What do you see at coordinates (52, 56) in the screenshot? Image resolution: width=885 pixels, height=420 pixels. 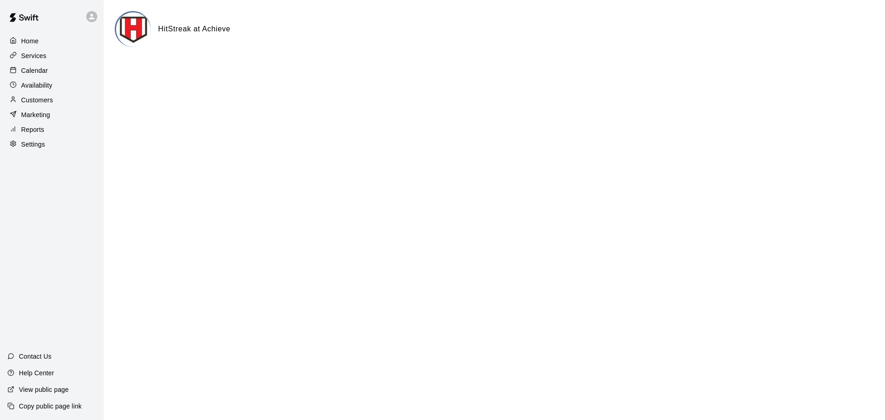 I see `div: Services` at bounding box center [52, 56].